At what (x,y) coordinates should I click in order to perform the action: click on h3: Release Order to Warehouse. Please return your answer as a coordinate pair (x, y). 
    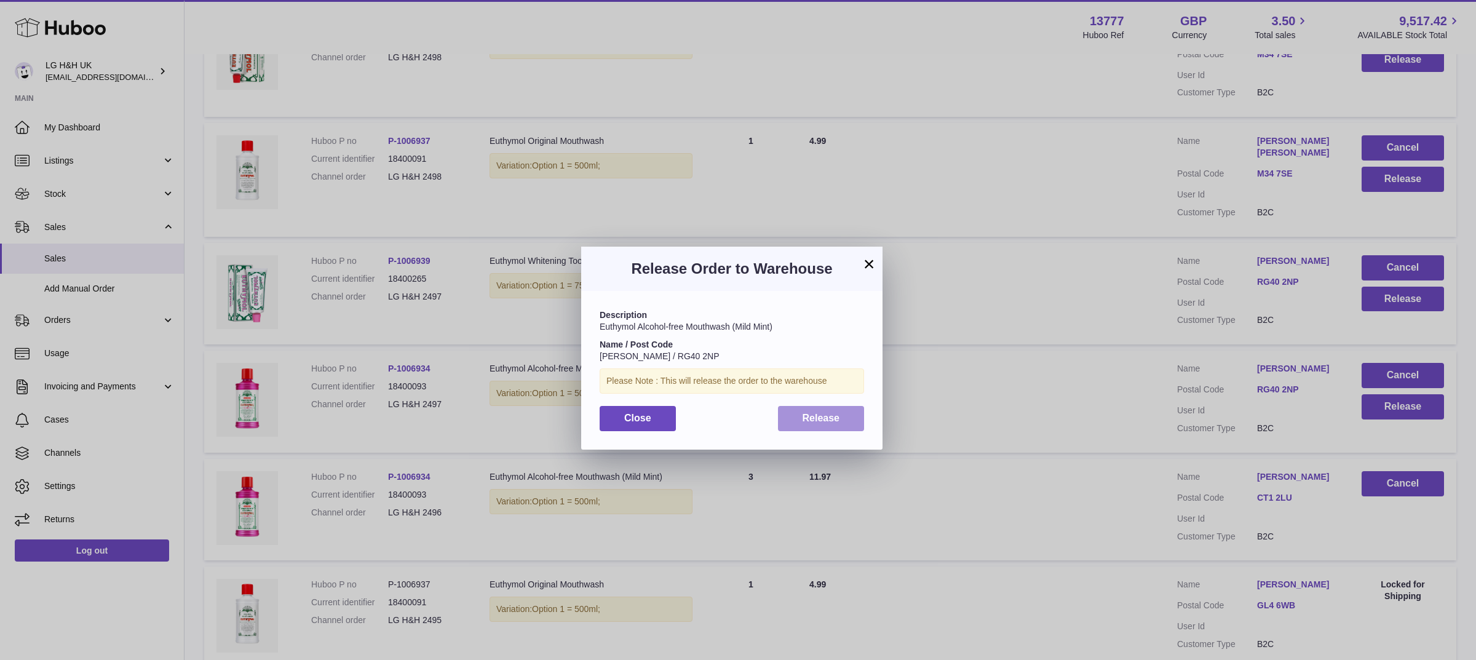
    Looking at the image, I should click on (732, 269).